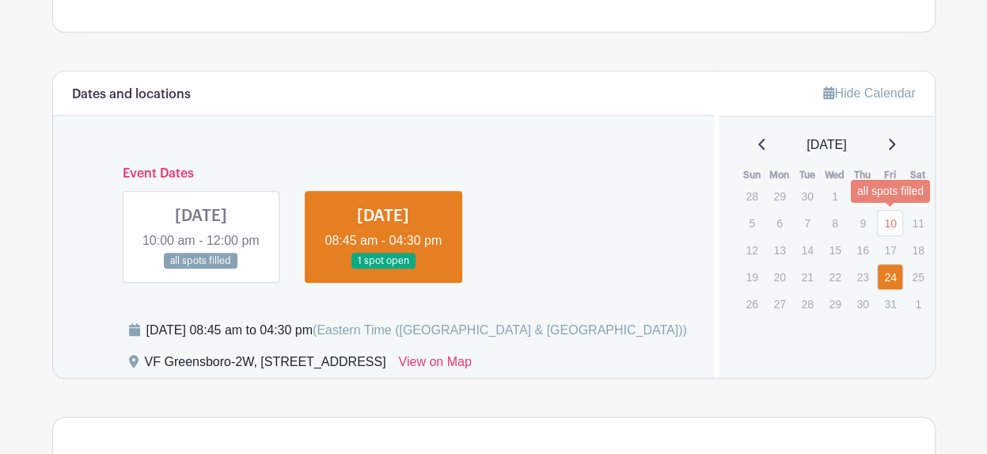  Describe the element at coordinates (435, 365) in the screenshot. I see `a: View on Map` at that location.